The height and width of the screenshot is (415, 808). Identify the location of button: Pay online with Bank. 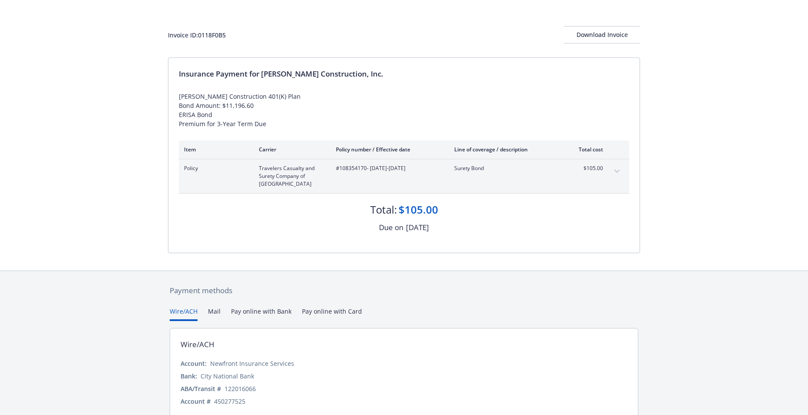
(261, 314).